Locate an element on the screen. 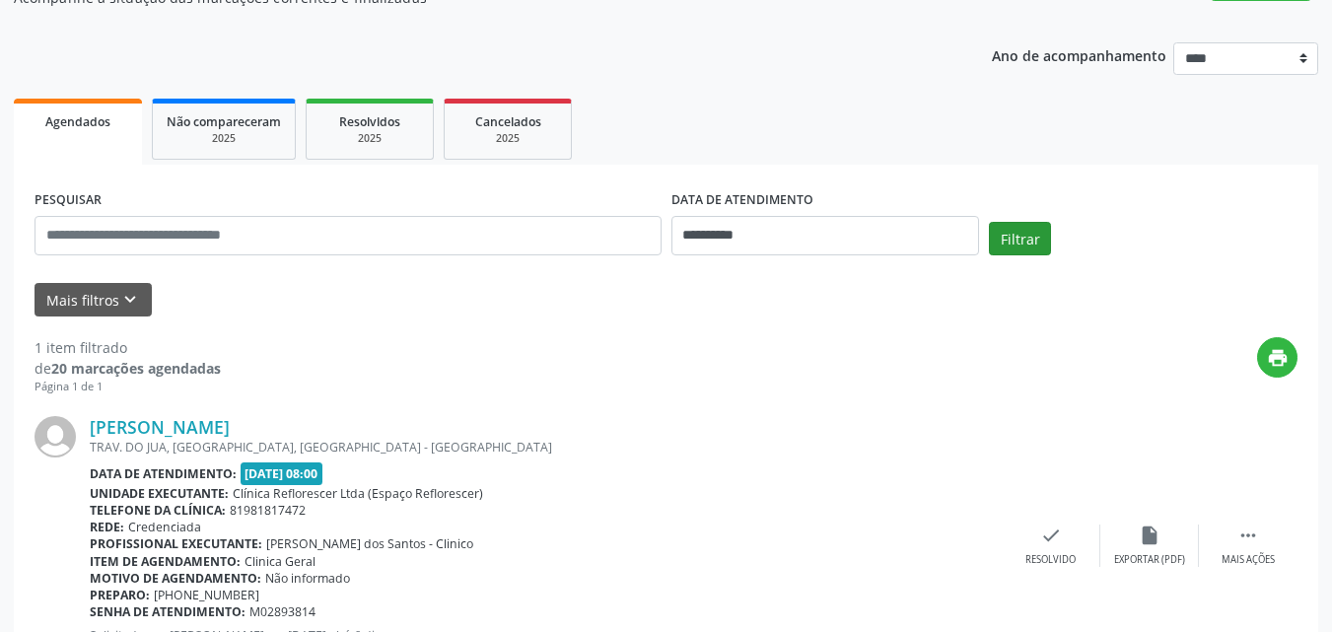  b: Preparo: is located at coordinates (119, 595).